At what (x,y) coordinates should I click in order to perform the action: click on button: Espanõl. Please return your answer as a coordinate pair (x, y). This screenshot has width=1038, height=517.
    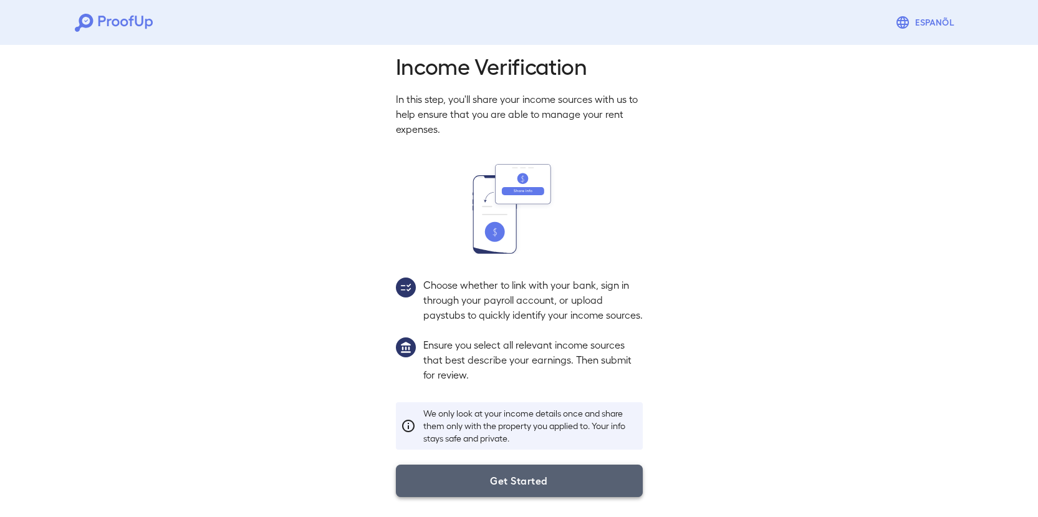
    Looking at the image, I should click on (926, 22).